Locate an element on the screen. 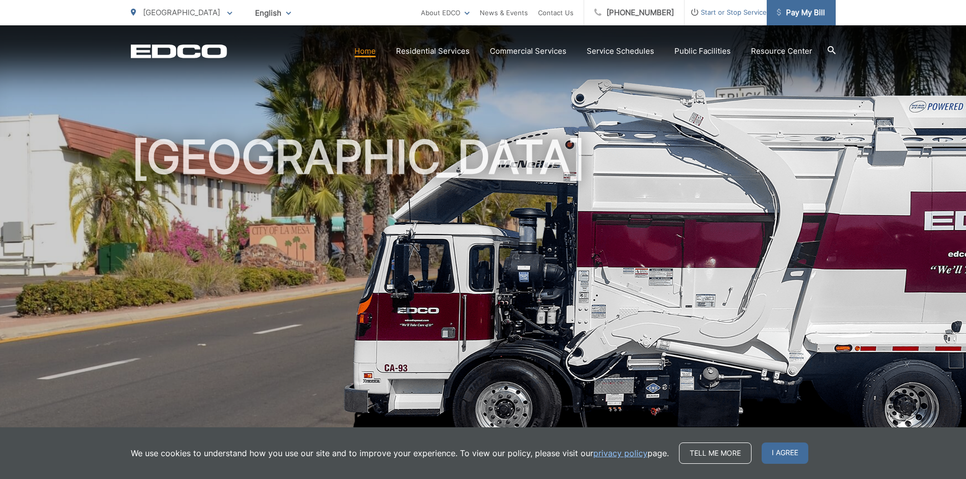  span: English is located at coordinates (273, 13).